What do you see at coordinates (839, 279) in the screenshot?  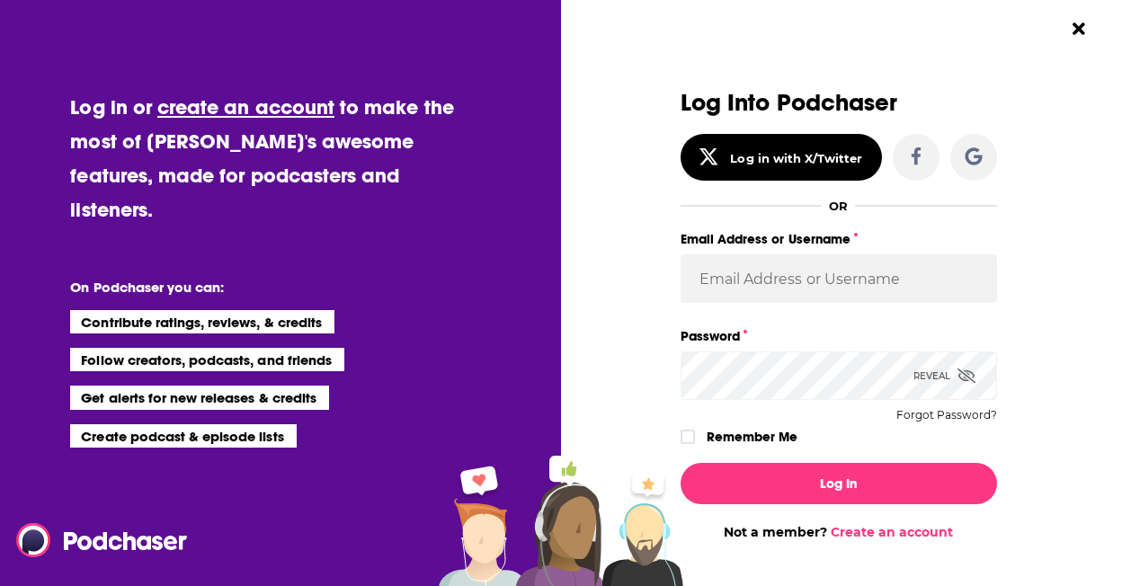 I see `input: Email Address or Username` at bounding box center [839, 279].